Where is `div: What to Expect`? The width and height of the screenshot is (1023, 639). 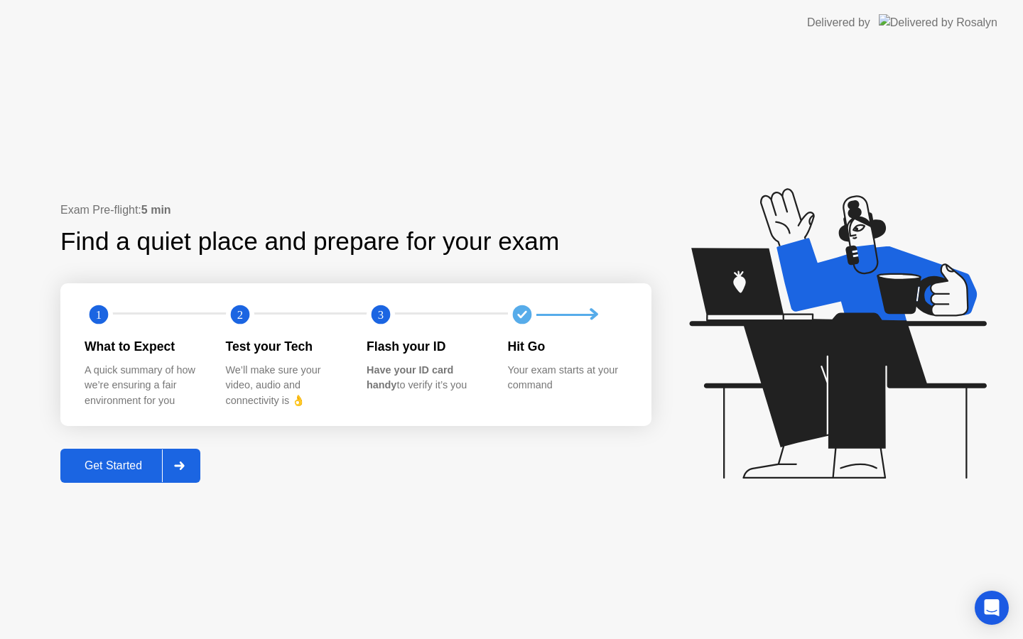 div: What to Expect is located at coordinates (143, 347).